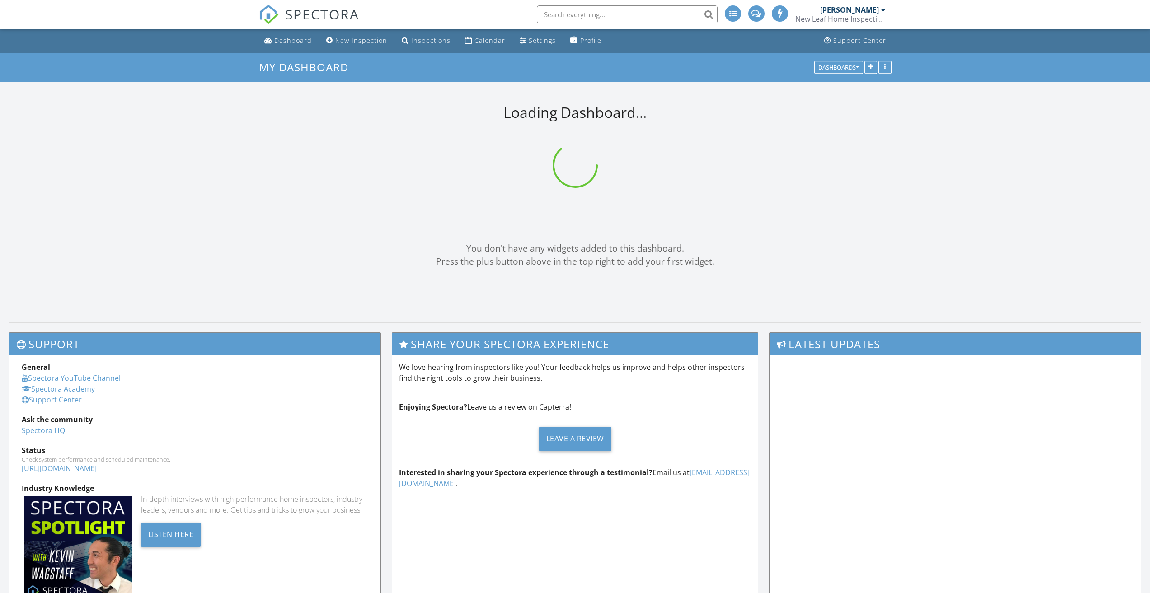 The image size is (1150, 593). What do you see at coordinates (575, 262) in the screenshot?
I see `div: Press the plus button above in the top right to add your first widget.` at bounding box center [575, 262].